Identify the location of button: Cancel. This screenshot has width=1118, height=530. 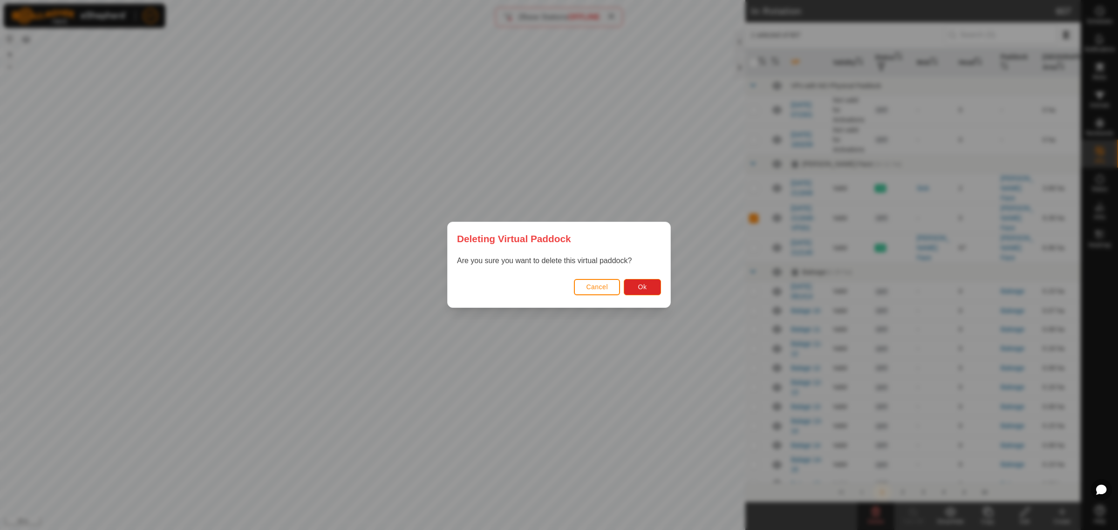
(597, 287).